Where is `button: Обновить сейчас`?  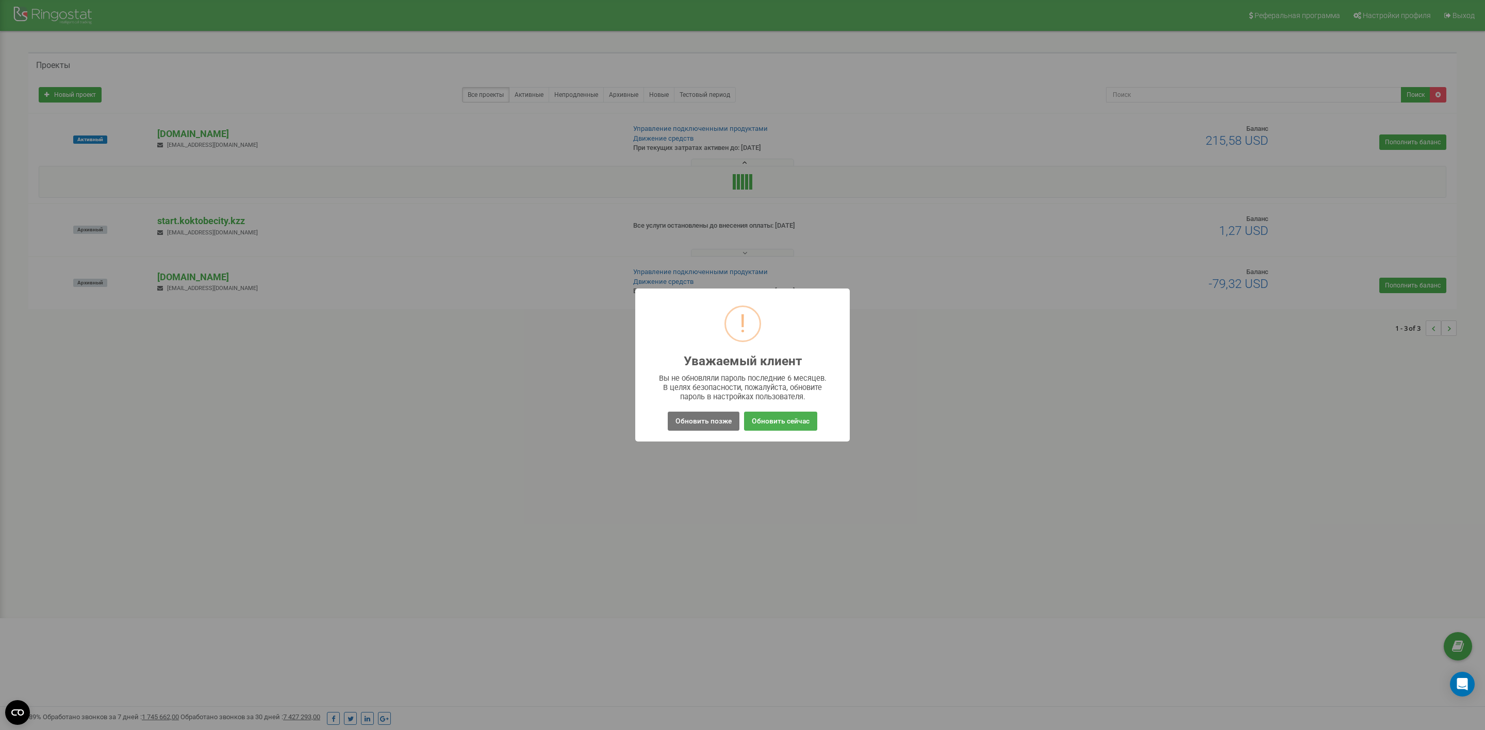
button: Обновить сейчас is located at coordinates (780, 421).